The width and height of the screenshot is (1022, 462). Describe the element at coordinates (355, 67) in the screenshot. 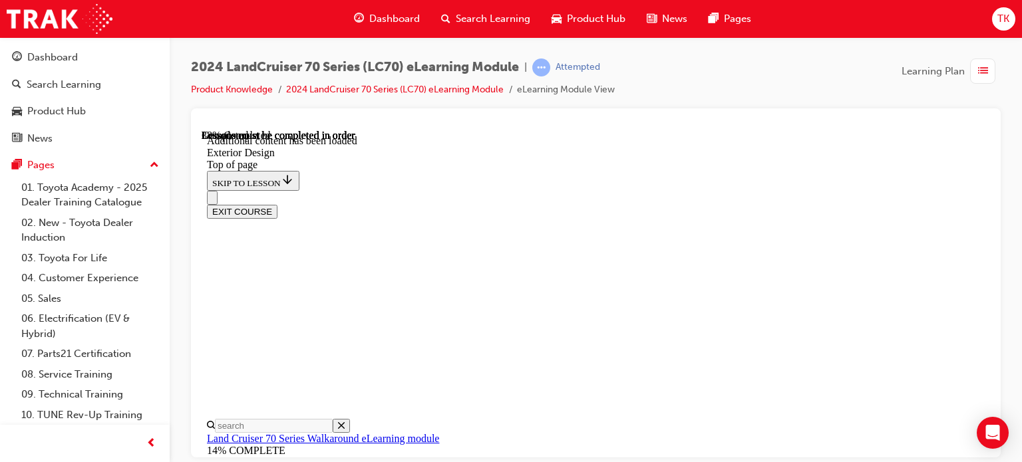

I see `span: 2024 LandCruiser 70 Series (LC70) eLearning Module` at that location.